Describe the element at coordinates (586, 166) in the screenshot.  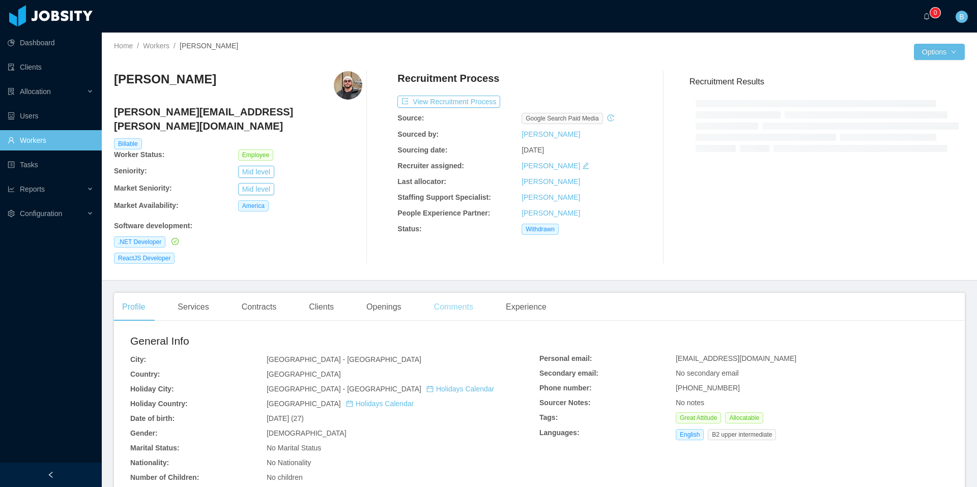
I see `i: icon: edit` at that location.